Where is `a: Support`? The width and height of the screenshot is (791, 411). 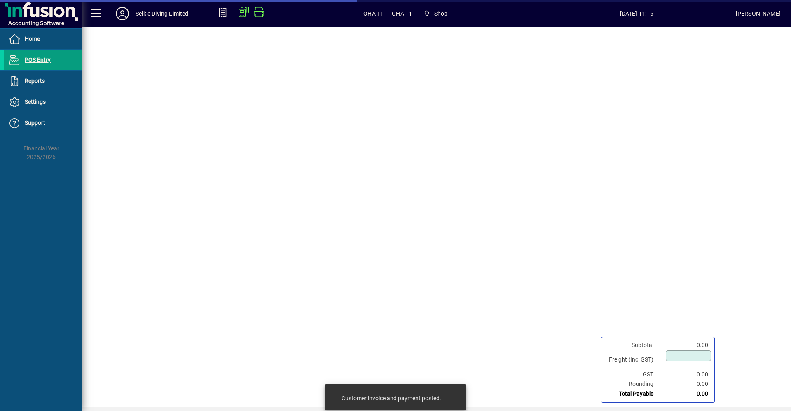
a: Support is located at coordinates (43, 123).